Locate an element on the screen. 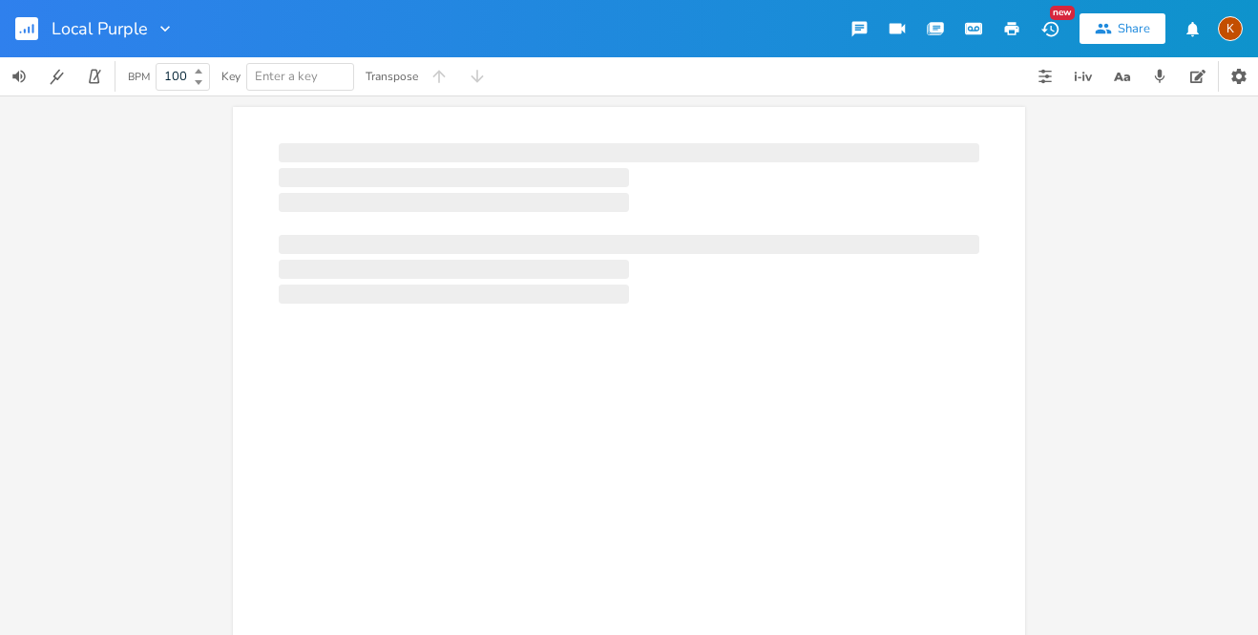 The height and width of the screenshot is (635, 1258). div: Key is located at coordinates (231, 76).